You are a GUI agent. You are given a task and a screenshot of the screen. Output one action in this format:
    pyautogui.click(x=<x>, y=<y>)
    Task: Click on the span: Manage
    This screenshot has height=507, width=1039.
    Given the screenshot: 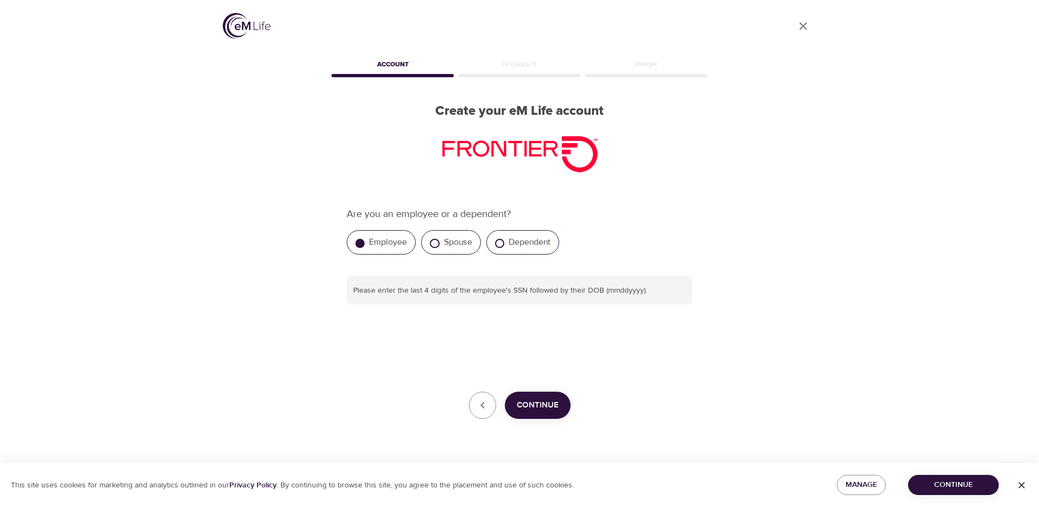 What is the action you would take?
    pyautogui.click(x=861, y=484)
    